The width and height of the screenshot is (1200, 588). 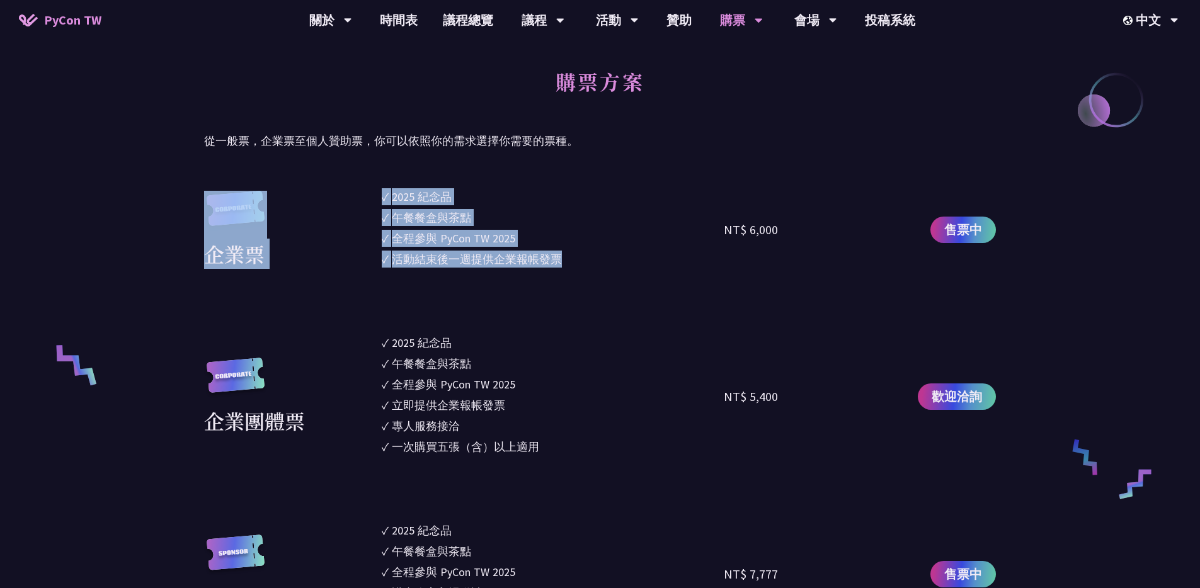 I want to click on div: 企業票, so click(x=234, y=254).